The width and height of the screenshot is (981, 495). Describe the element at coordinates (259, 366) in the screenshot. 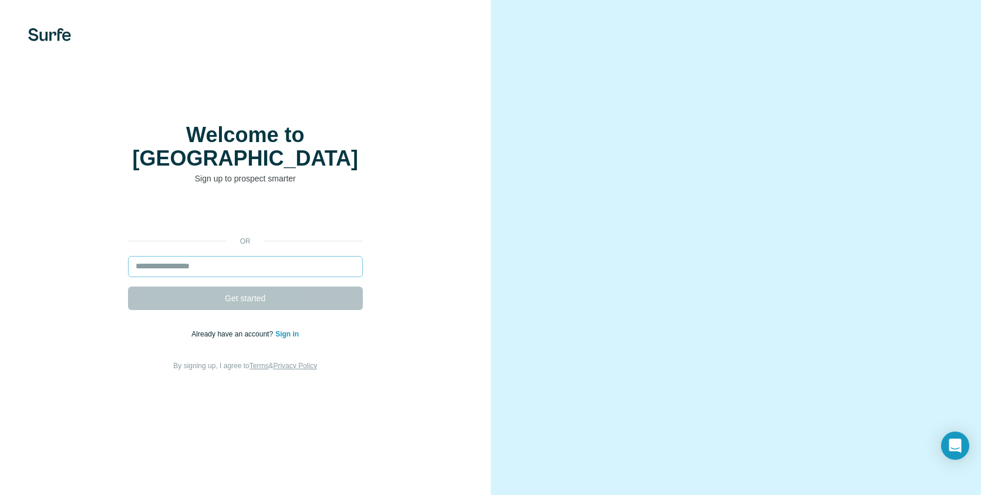

I see `a: Terms` at that location.